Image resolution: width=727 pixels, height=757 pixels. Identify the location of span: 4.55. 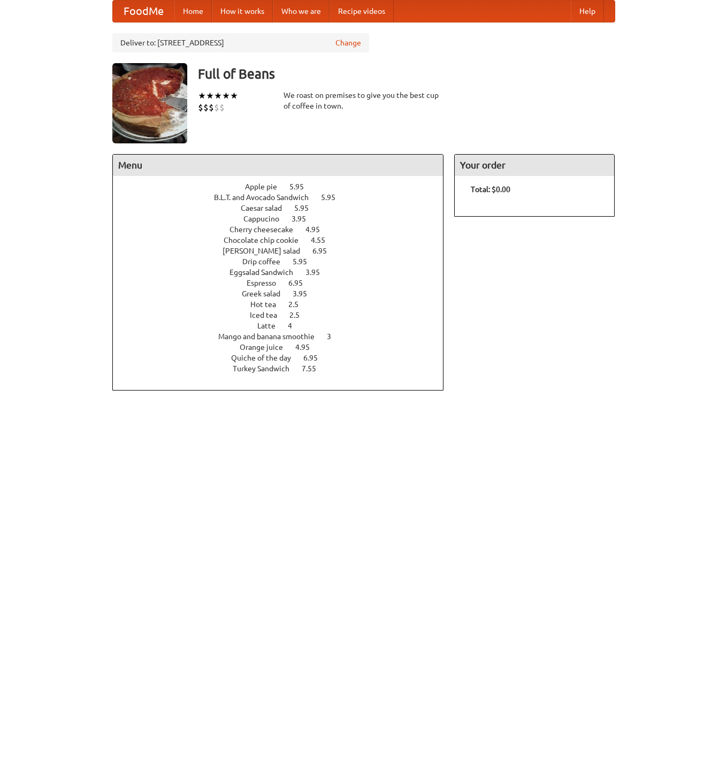
(323, 240).